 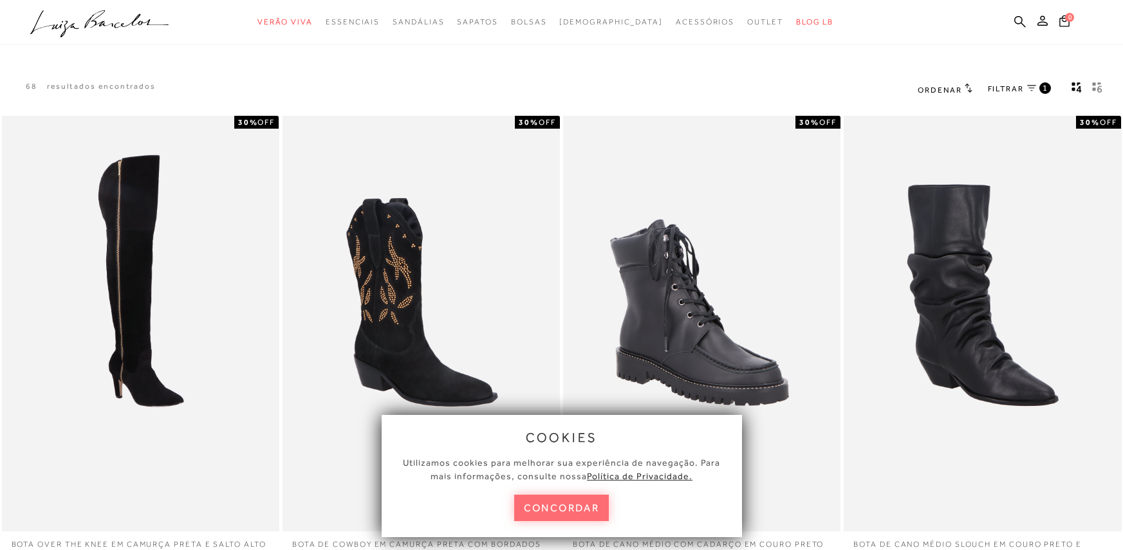 What do you see at coordinates (140, 324) in the screenshot?
I see `img: BOTA OVER THE KNEE EM CAMURÇA PRETA E SALTO ALTO` at bounding box center [140, 324].